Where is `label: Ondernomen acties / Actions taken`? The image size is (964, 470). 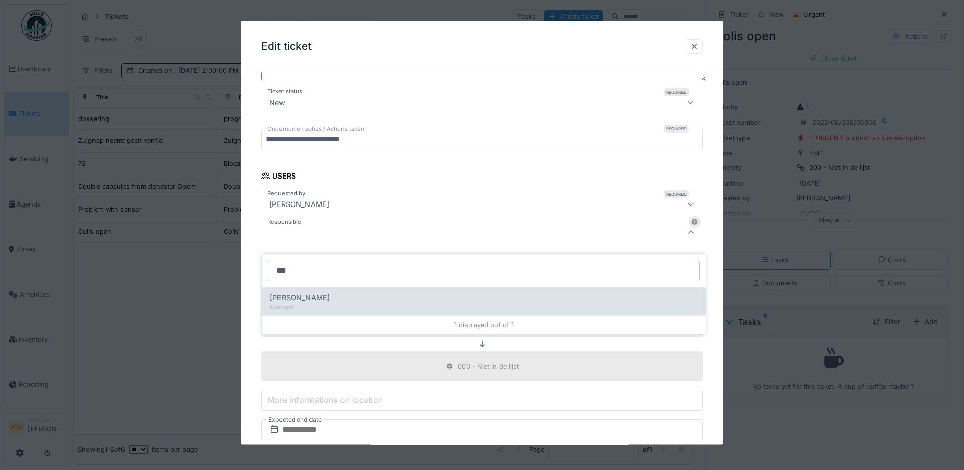 label: Ondernomen acties / Actions taken is located at coordinates (316, 129).